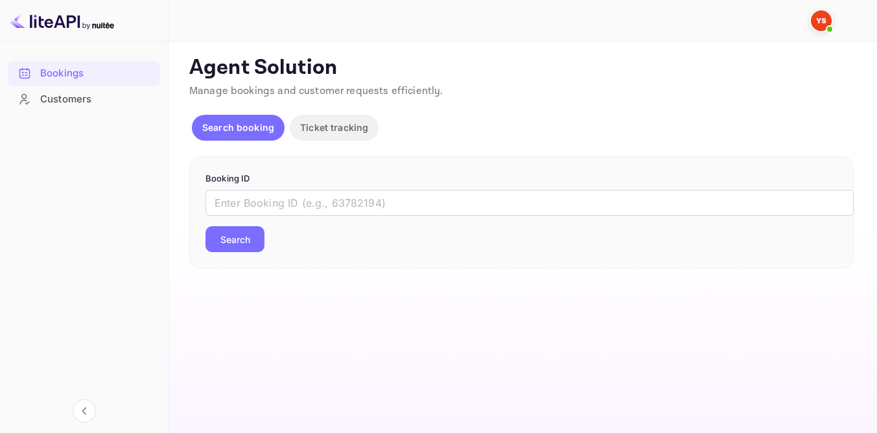  Describe the element at coordinates (84, 98) in the screenshot. I see `a: Customers` at that location.